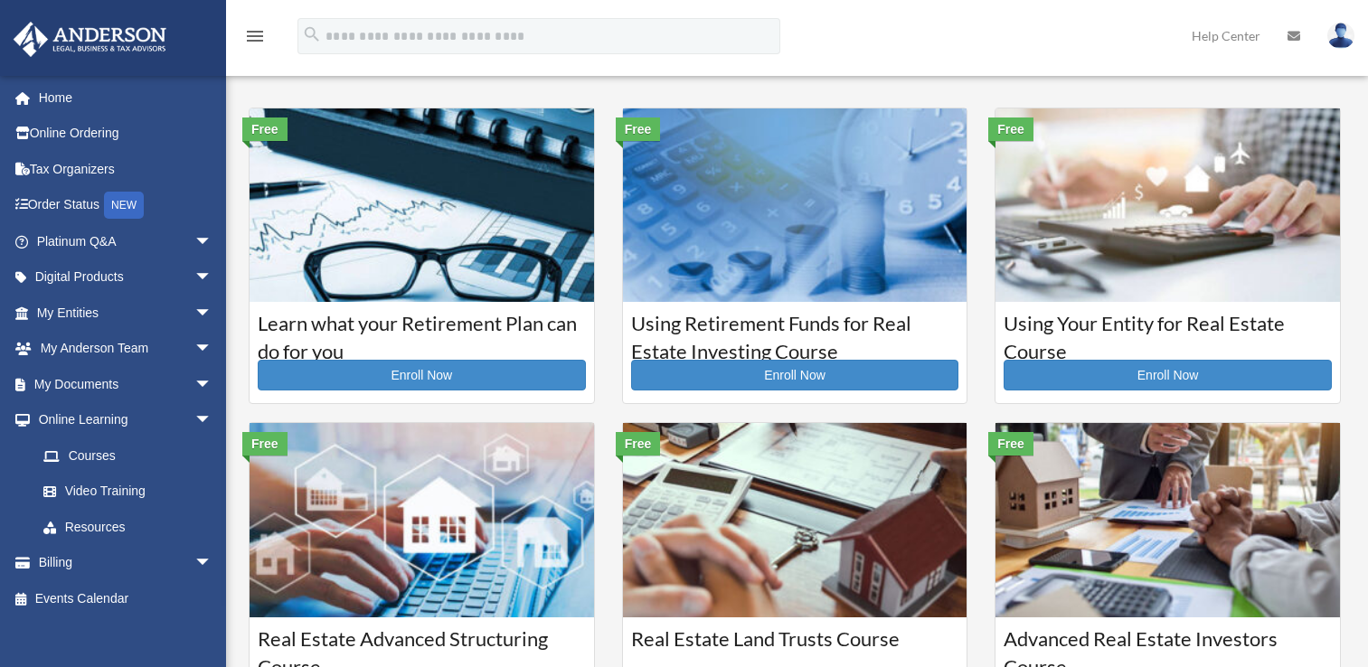 The image size is (1368, 667). What do you see at coordinates (126, 241) in the screenshot?
I see `a: Platinum Q&Aarrow_drop_down` at bounding box center [126, 241].